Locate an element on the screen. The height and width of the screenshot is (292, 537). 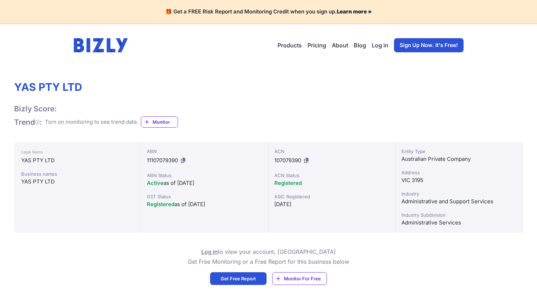
a: Blog is located at coordinates (360, 45).